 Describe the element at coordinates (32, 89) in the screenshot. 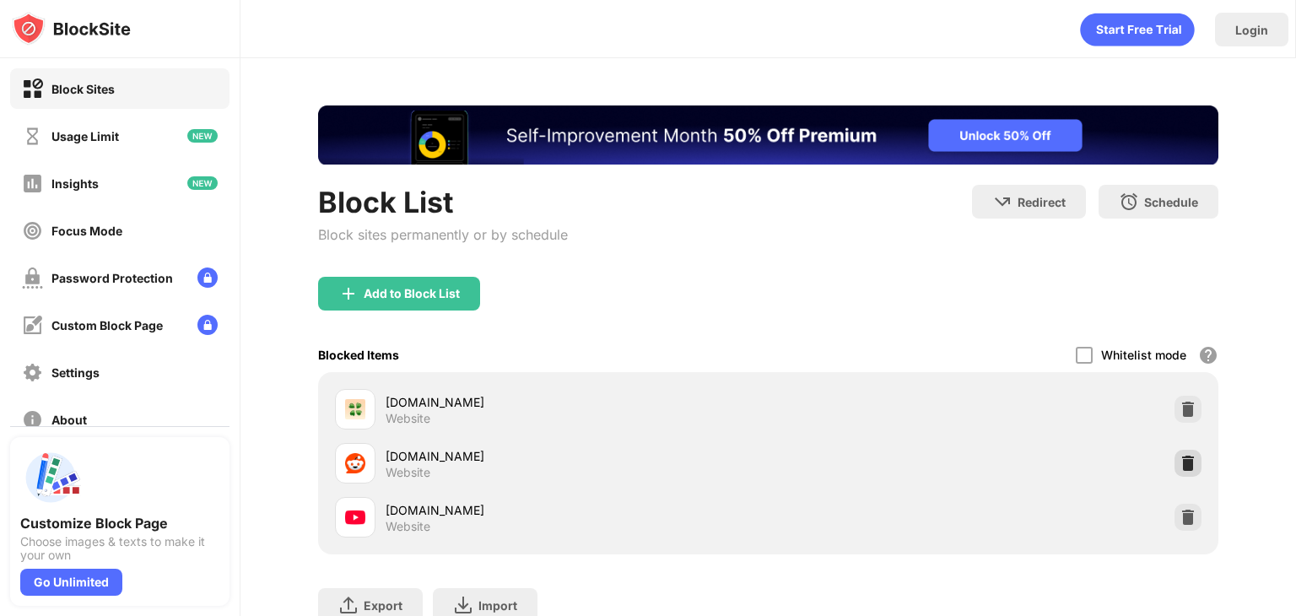

I see `img: block-on.svg` at that location.